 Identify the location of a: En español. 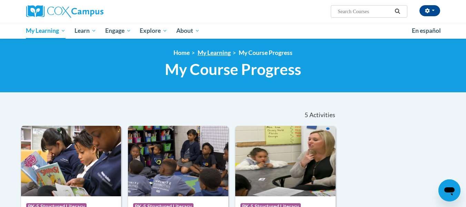
(426, 31).